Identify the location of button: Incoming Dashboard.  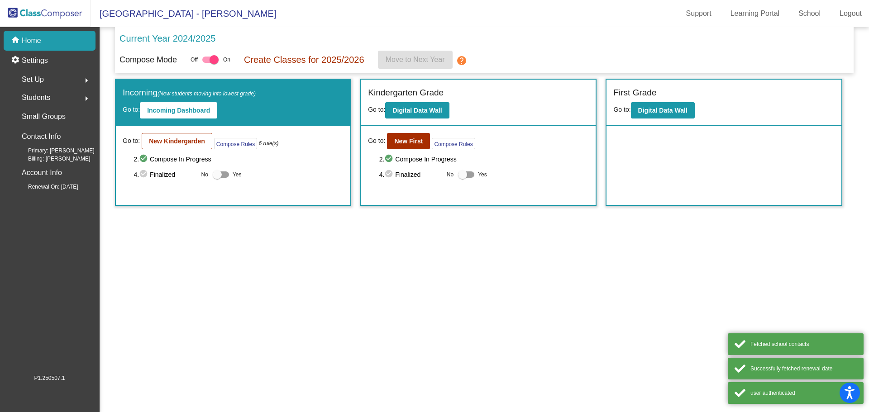
(178, 110).